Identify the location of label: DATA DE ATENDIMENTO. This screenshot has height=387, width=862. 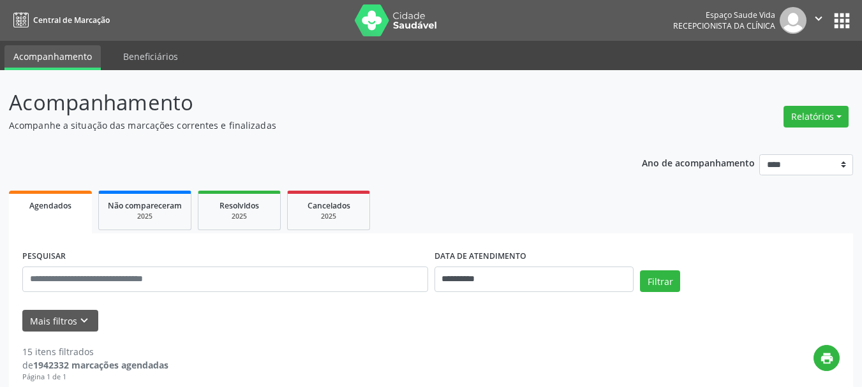
(480, 257).